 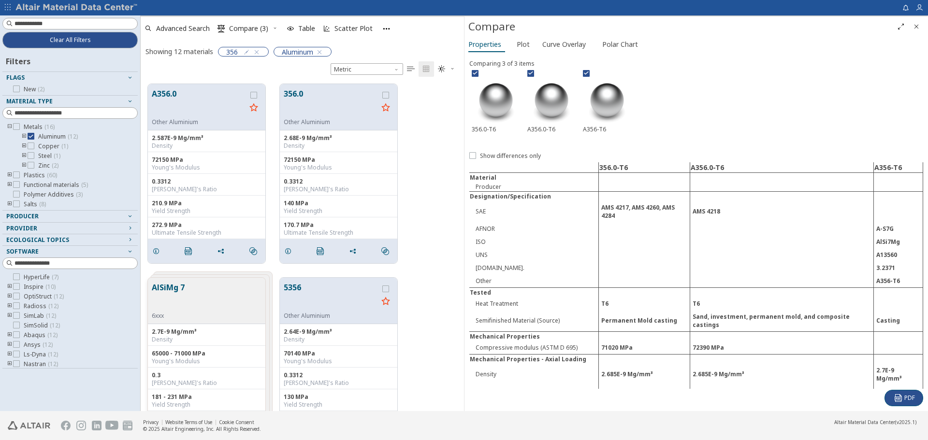 What do you see at coordinates (367, 69) in the screenshot?
I see `span: Metric` at bounding box center [367, 69].